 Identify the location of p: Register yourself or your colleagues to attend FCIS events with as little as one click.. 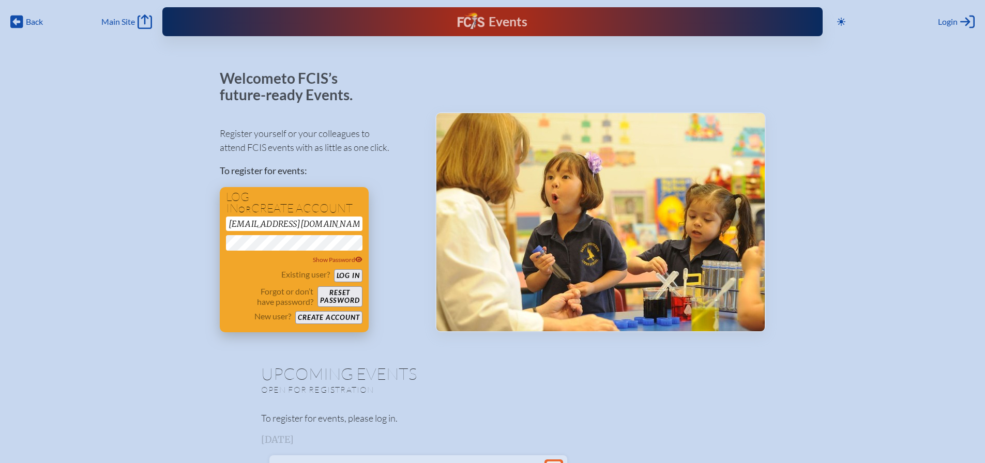
(319, 141).